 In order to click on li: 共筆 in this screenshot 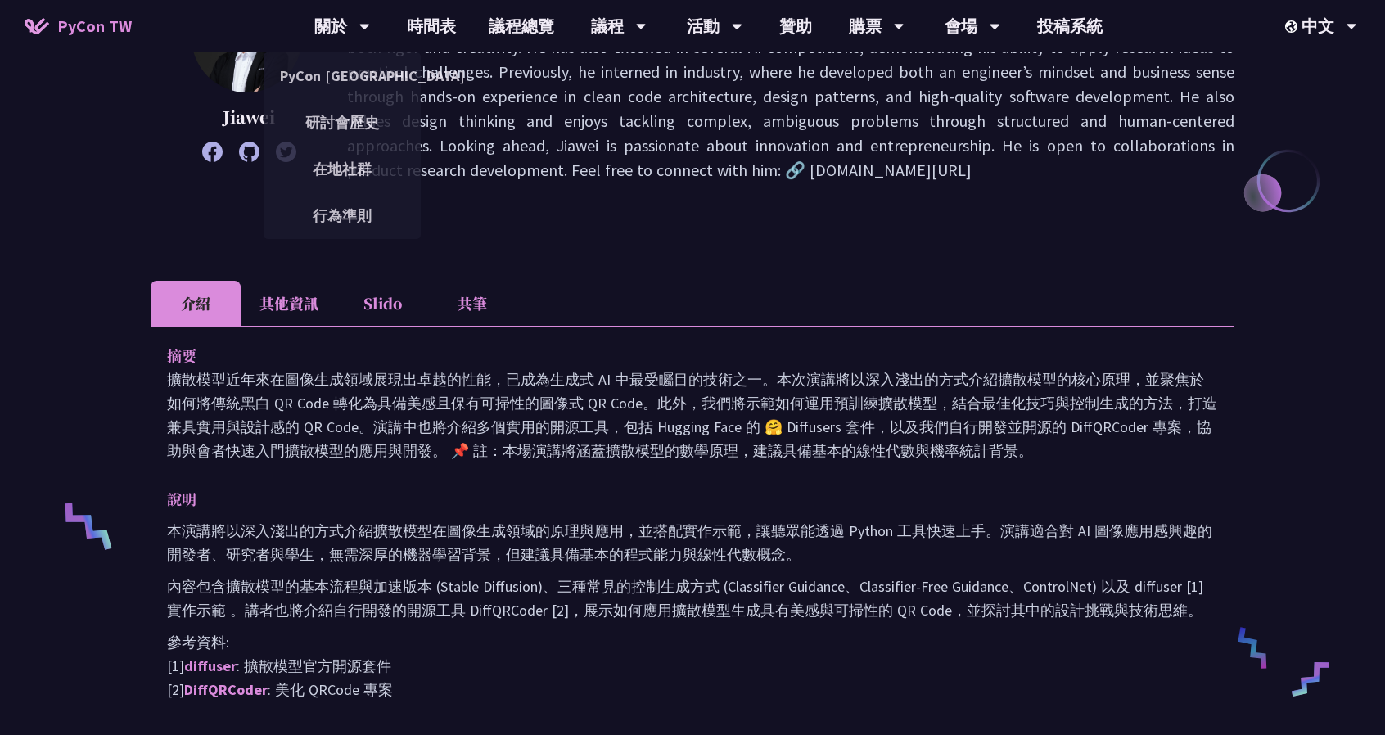, I will do `click(472, 303)`.